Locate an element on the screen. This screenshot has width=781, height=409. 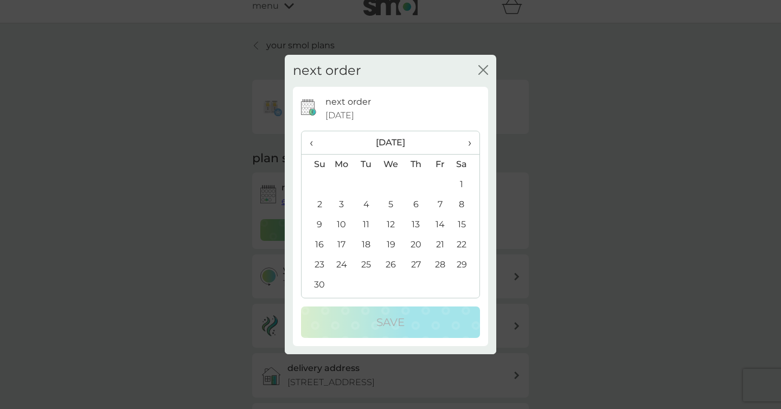
td: 1 is located at coordinates (466, 184).